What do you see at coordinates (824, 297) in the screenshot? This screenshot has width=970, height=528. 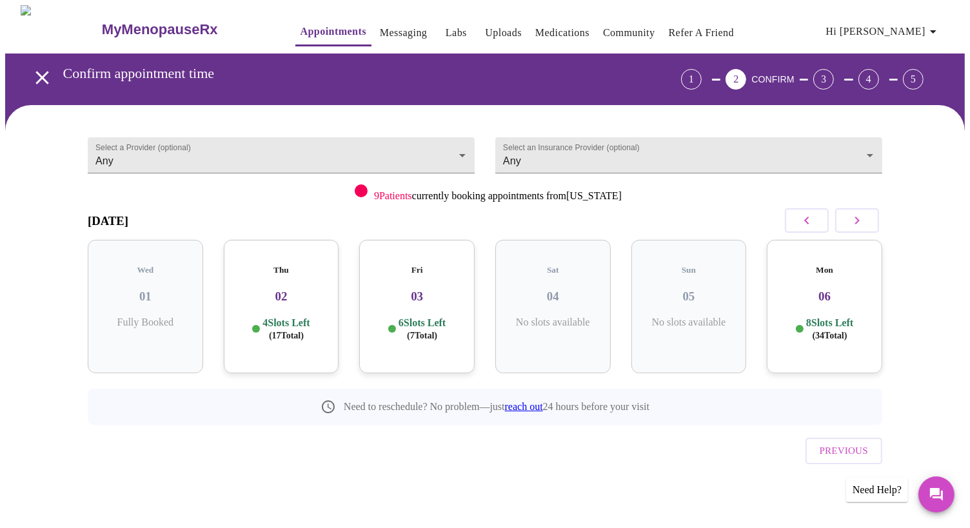 I see `h3: 06` at bounding box center [824, 297].